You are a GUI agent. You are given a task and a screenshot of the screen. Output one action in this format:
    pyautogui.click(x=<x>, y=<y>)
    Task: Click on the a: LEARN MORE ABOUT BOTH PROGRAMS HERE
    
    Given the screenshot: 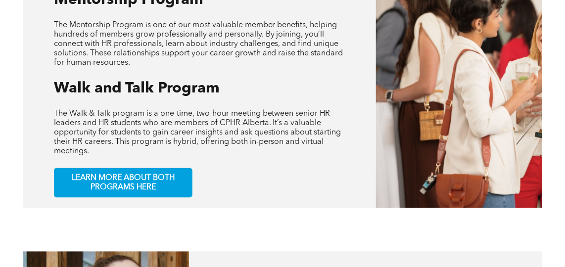 What is the action you would take?
    pyautogui.click(x=123, y=183)
    